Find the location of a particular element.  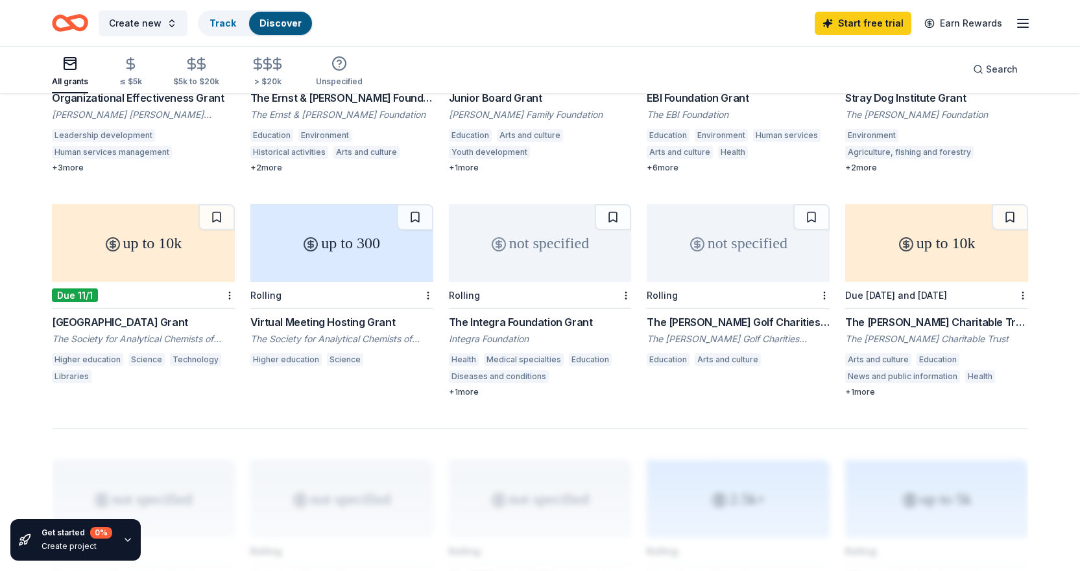

div: Virtual Meeting Hosting Grant is located at coordinates (342, 322).